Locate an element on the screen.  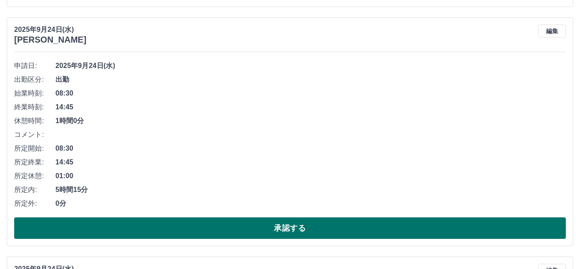
span: 終業時刻: is located at coordinates (35, 107).